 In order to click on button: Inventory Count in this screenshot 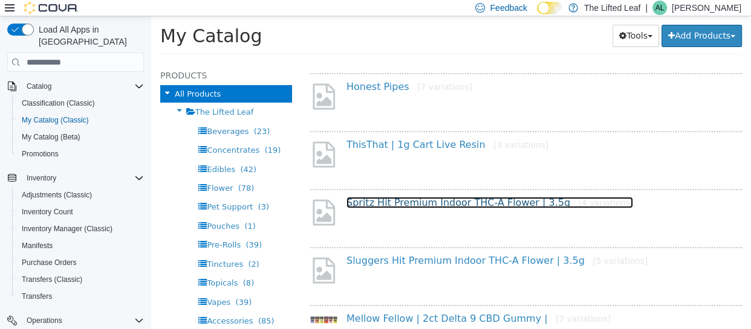, I will do `click(80, 212)`.